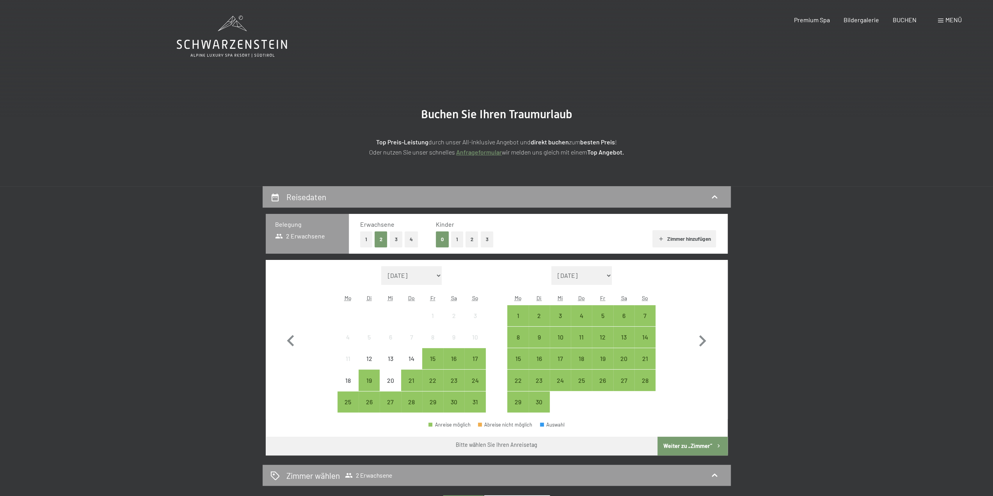 Image resolution: width=993 pixels, height=496 pixels. I want to click on div: Sun Sep 07 2025, so click(645, 316).